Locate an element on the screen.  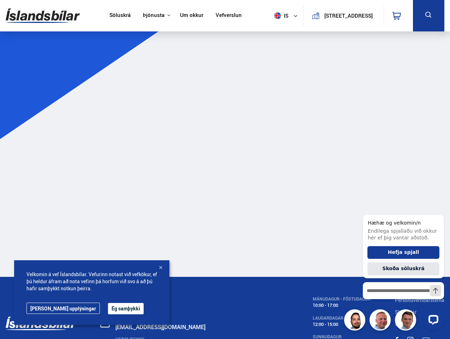
span: is is located at coordinates (280, 16).